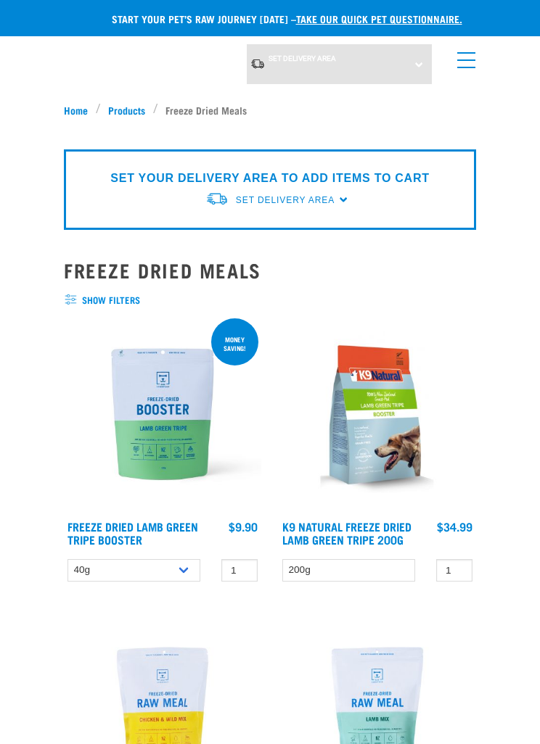  Describe the element at coordinates (126, 110) in the screenshot. I see `span: Products` at that location.